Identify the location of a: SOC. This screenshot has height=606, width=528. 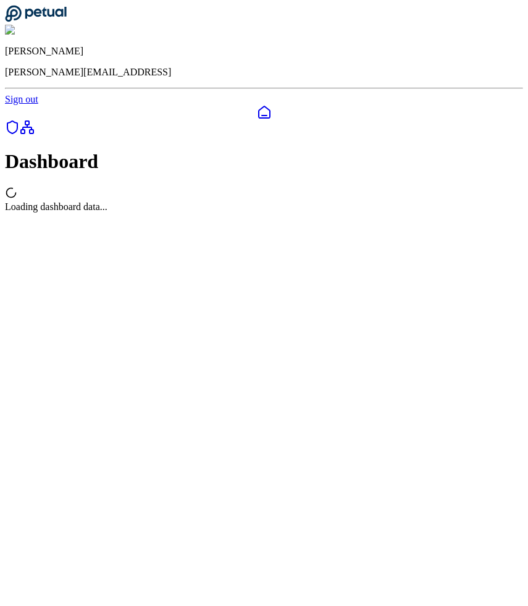
(12, 131).